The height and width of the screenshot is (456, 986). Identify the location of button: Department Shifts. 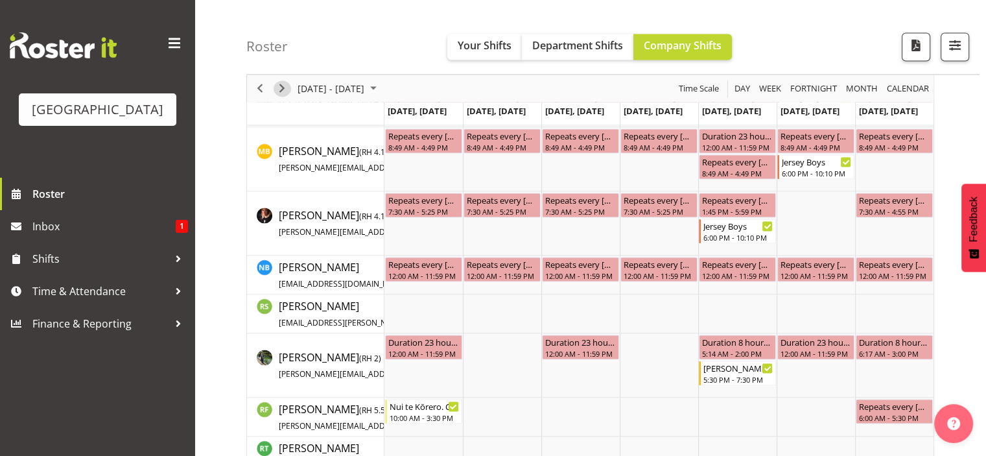
(578, 47).